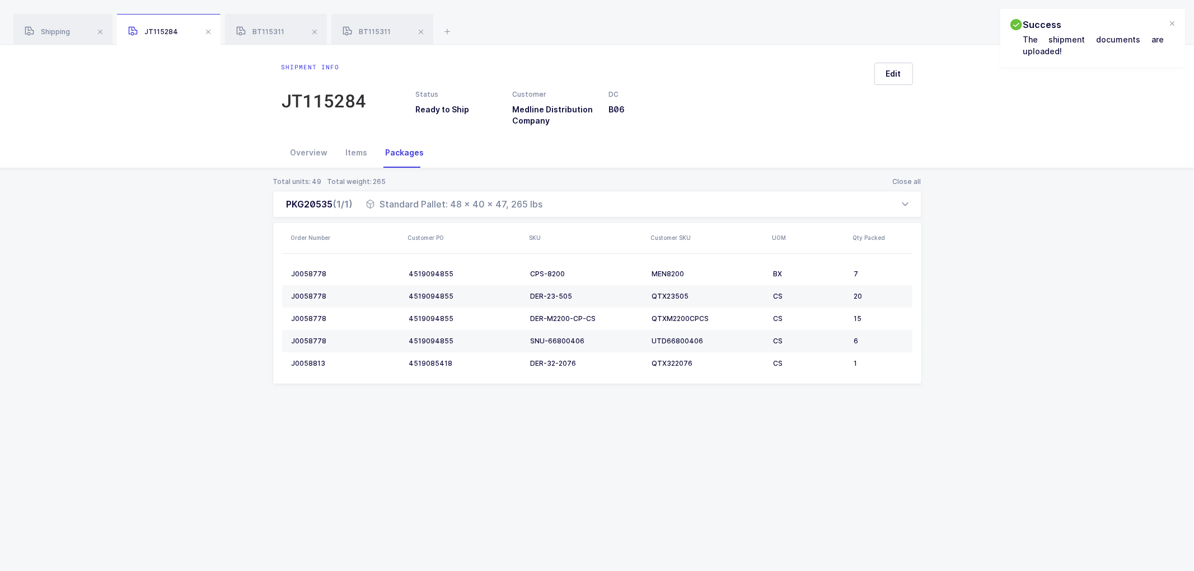  I want to click on div: UOM, so click(809, 238).